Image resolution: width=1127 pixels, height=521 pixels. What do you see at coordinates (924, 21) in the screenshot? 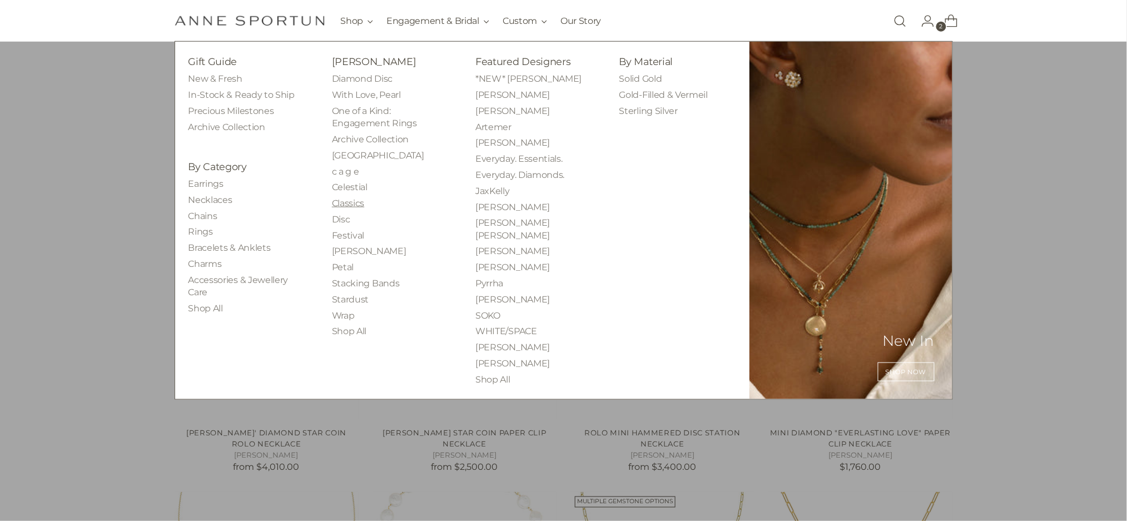
I see `a: Go to the account page` at bounding box center [924, 21].